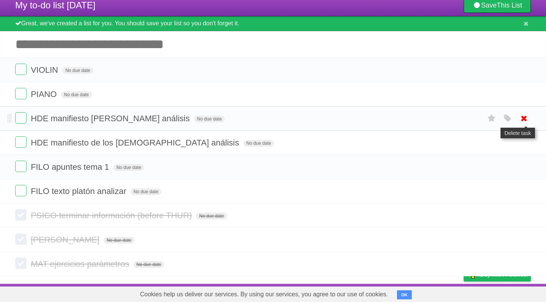 This screenshot has width=546, height=302. Describe the element at coordinates (403, 293) in the screenshot. I see `a: Developers` at that location.